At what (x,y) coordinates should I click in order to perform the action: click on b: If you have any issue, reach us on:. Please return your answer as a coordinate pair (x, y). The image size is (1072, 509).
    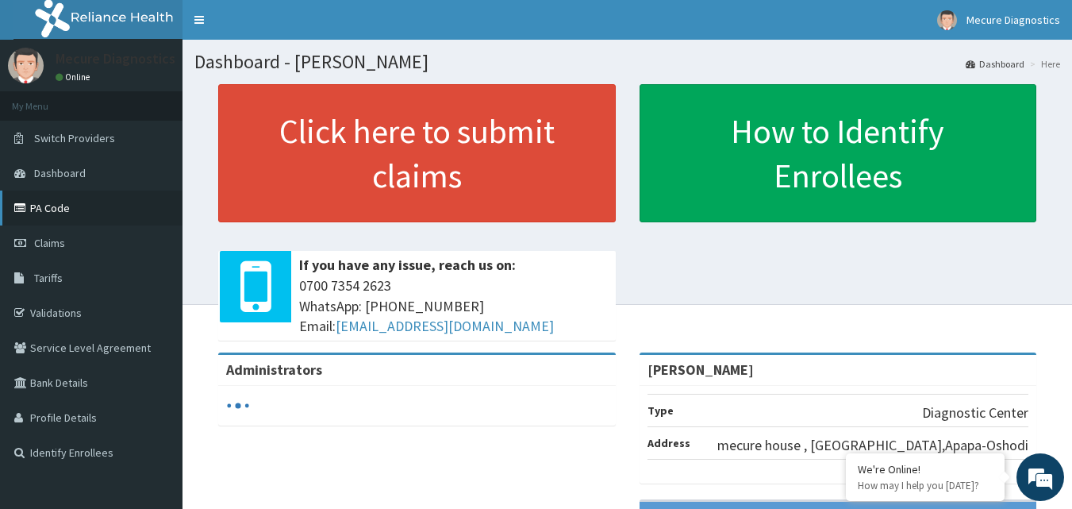
    Looking at the image, I should click on (407, 264).